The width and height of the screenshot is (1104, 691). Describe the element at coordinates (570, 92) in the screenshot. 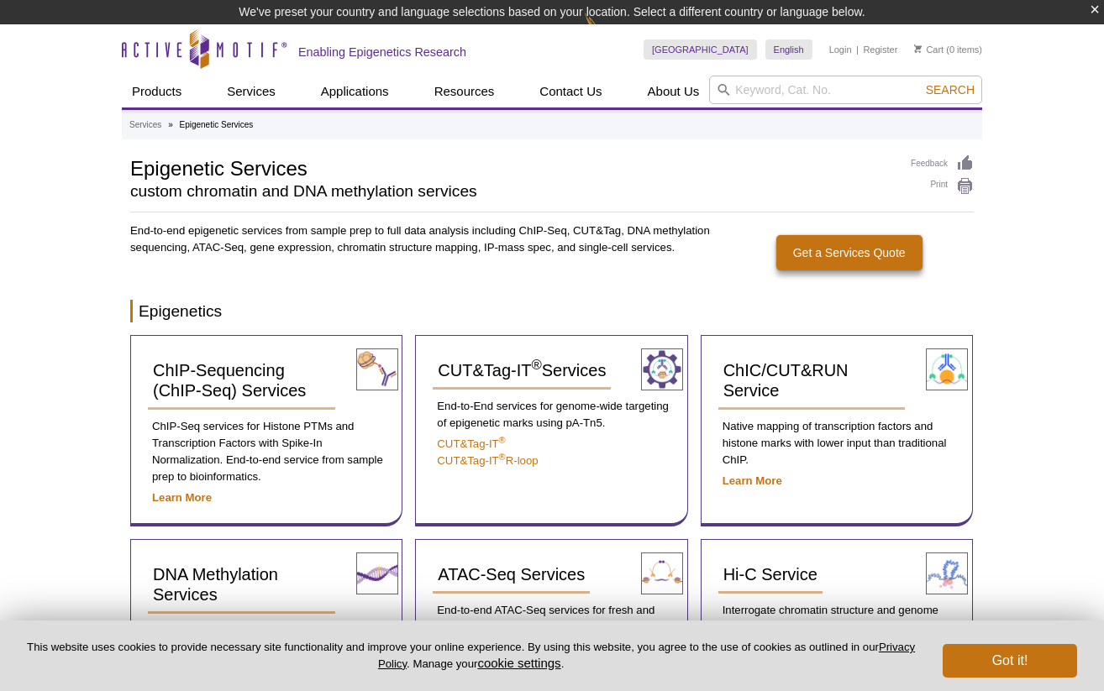

I see `a: Contact Us` at that location.